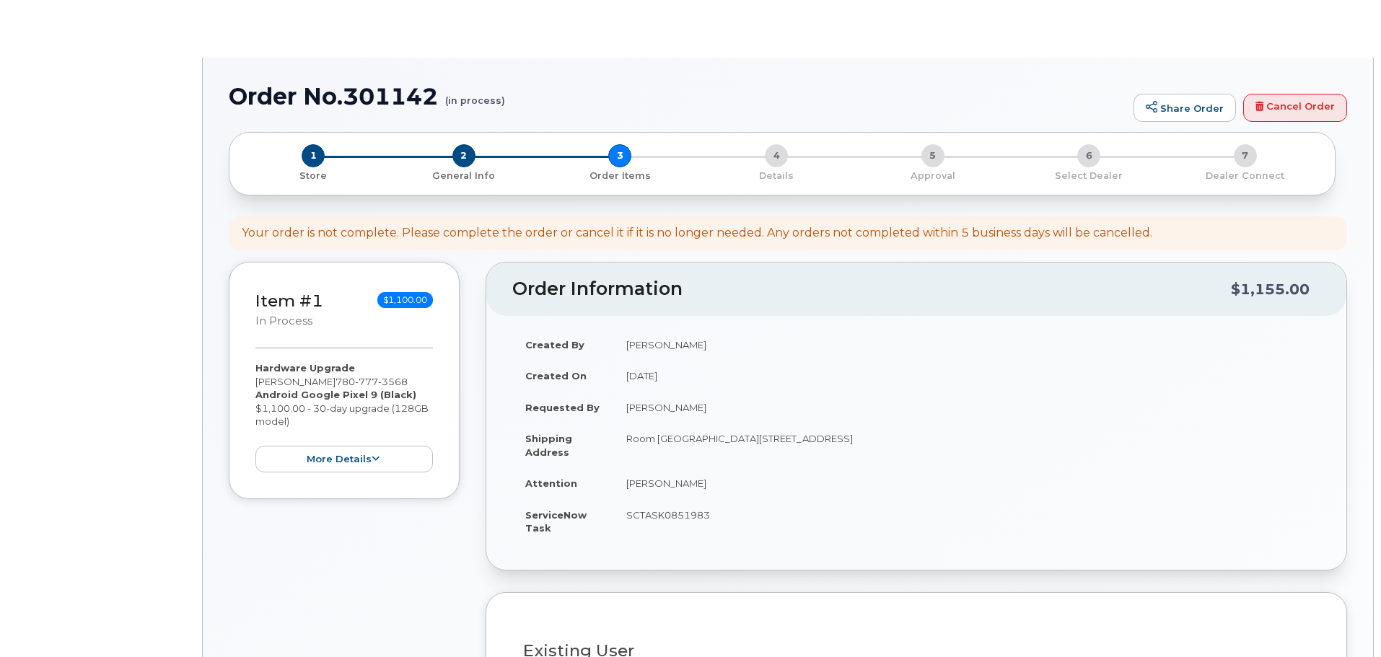  I want to click on small: in process, so click(284, 321).